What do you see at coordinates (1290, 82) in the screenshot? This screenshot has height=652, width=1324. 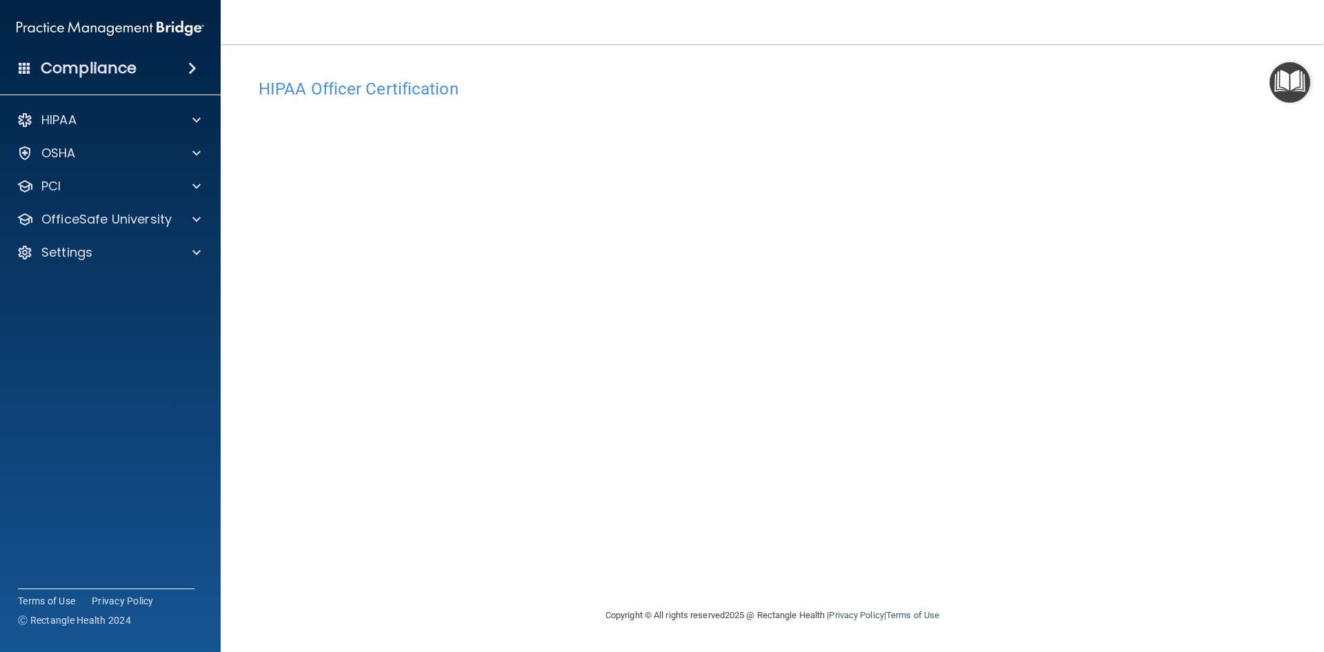 I see `button: Open Resource Center` at bounding box center [1290, 82].